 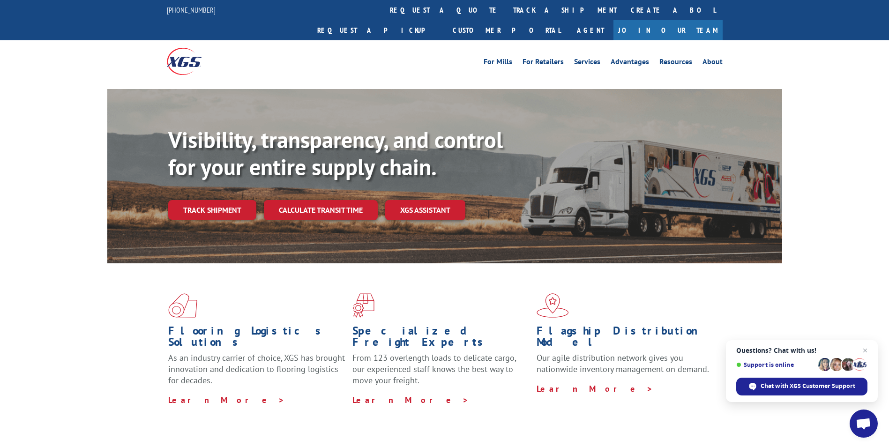 What do you see at coordinates (623, 363) in the screenshot?
I see `span: Our agile distribution network gives you nationwide inventory management on demand.` at bounding box center [623, 363].